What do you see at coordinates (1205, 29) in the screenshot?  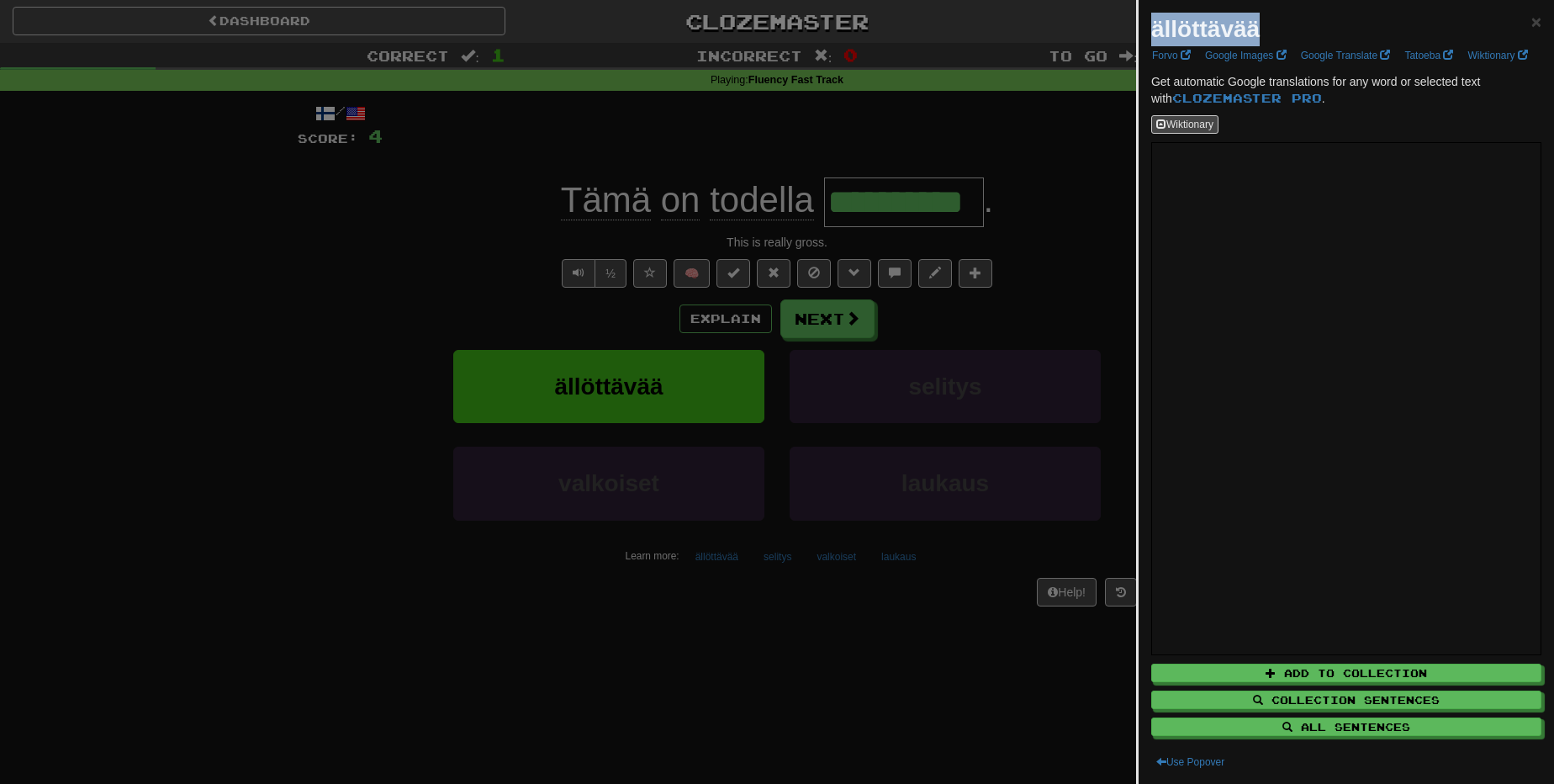 I see `strong: ällöttävää` at bounding box center [1205, 29].